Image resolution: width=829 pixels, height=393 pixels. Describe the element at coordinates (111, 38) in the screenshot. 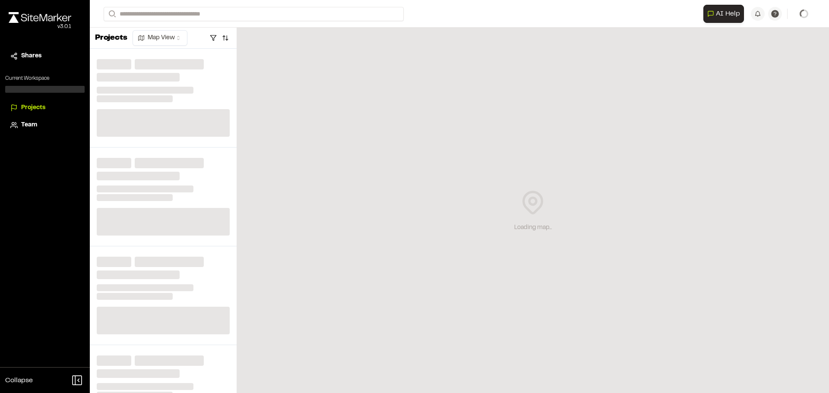

I see `p: Projects` at that location.